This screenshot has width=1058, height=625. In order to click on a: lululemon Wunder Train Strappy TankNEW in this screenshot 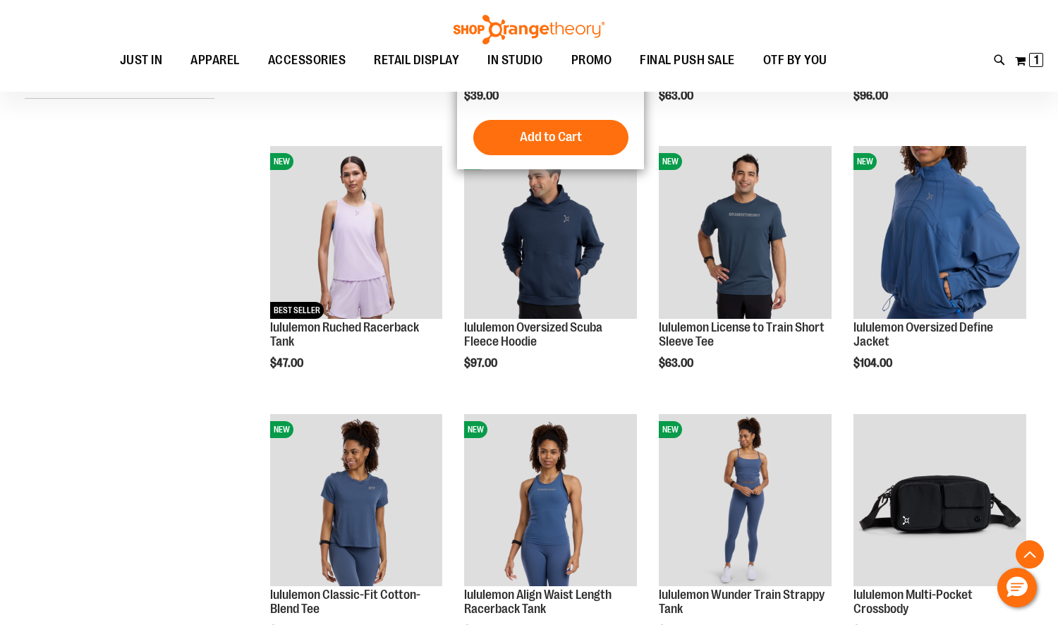, I will do `click(745, 502)`.